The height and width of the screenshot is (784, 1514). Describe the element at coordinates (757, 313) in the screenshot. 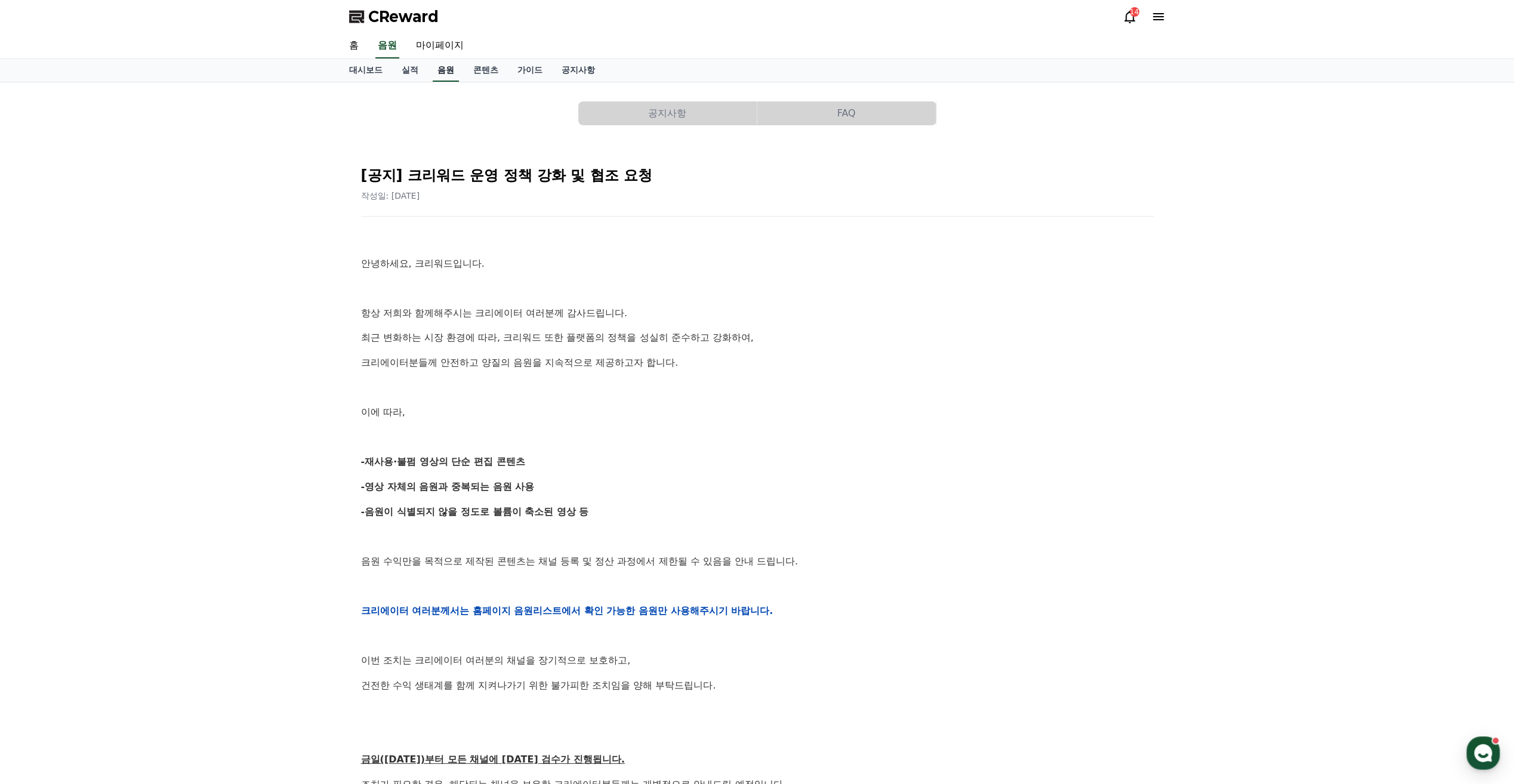

I see `p: 항상 저희와 함께해주시는 크리에이터 여러분께 감사드립니다.` at that location.